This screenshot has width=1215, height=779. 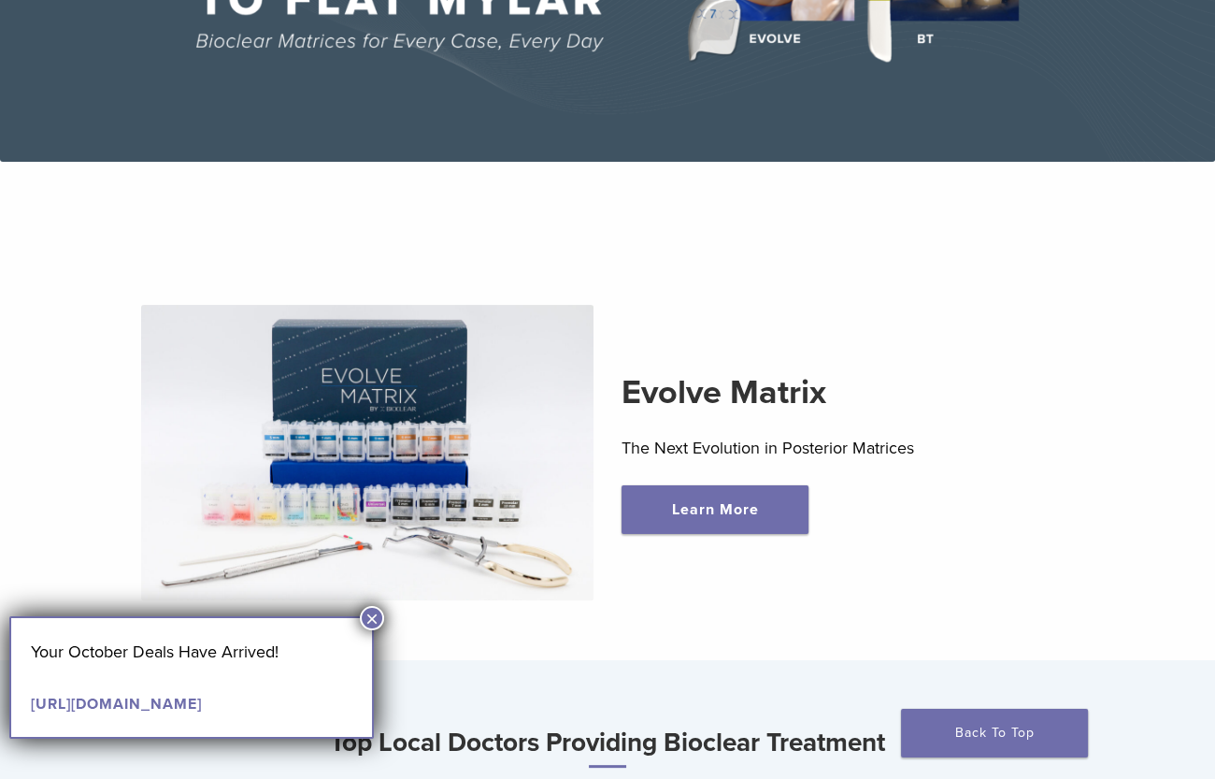 What do you see at coordinates (994, 733) in the screenshot?
I see `a: Back To Top` at bounding box center [994, 733].